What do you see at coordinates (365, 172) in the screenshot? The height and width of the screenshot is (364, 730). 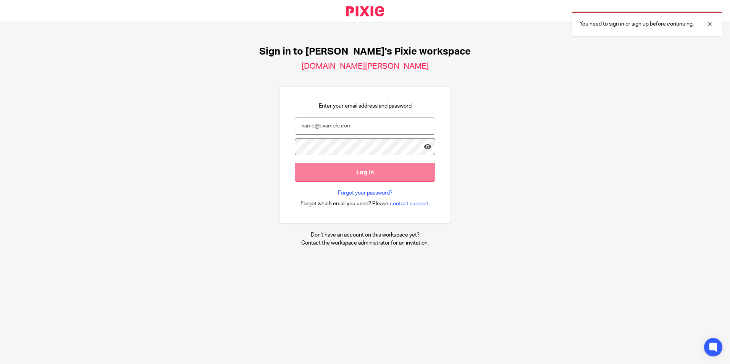 I see `input: Log in` at bounding box center [365, 172].